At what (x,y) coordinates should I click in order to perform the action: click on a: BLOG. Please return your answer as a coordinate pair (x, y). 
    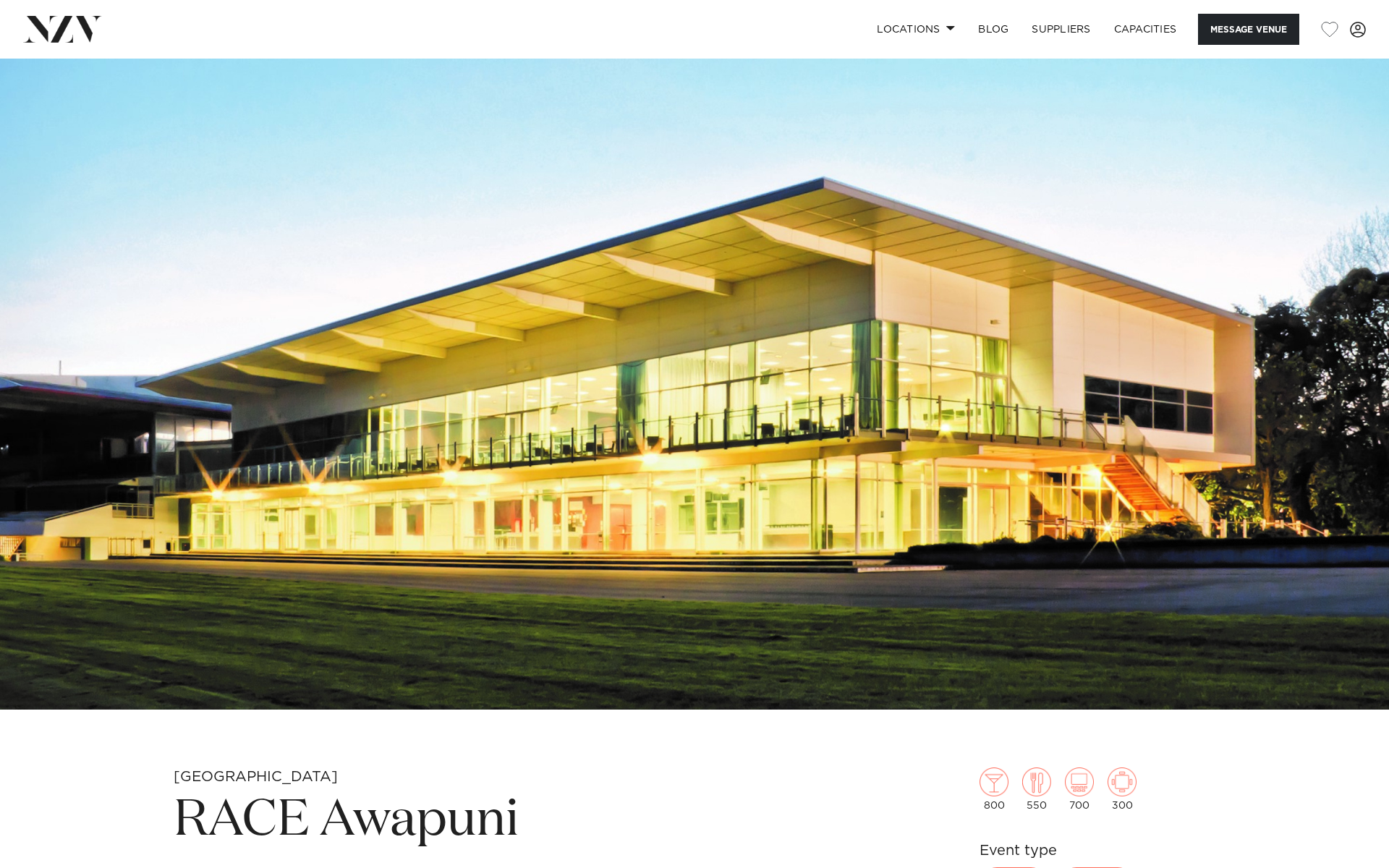
    Looking at the image, I should click on (993, 29).